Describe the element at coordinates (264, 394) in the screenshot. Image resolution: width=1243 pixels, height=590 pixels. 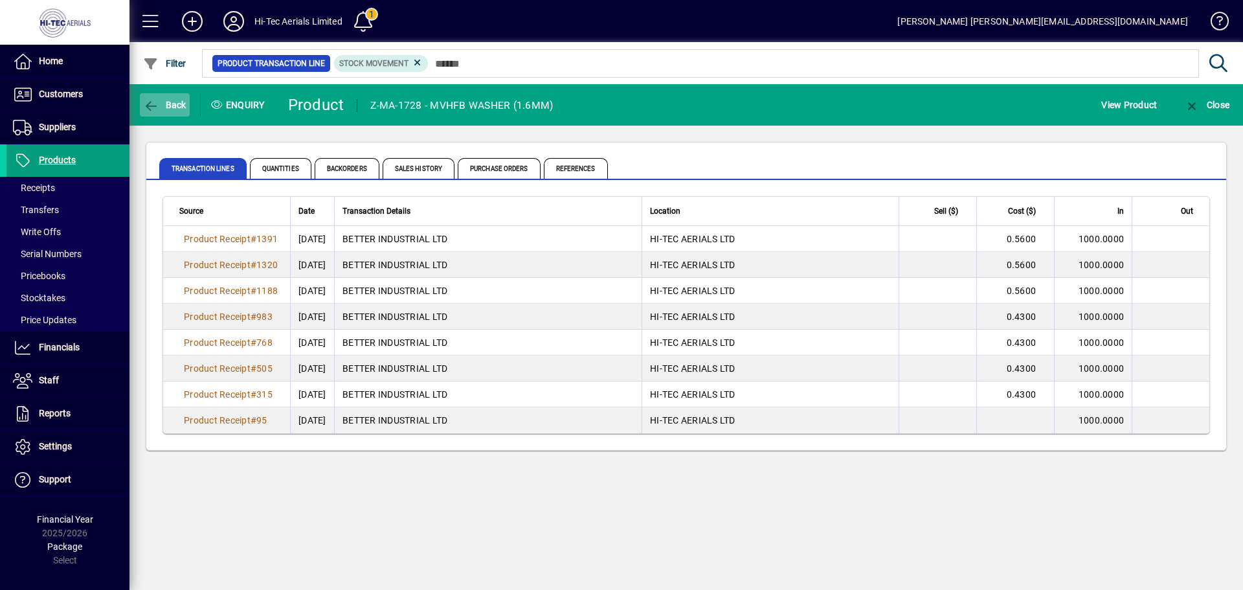
I see `span: 315` at that location.